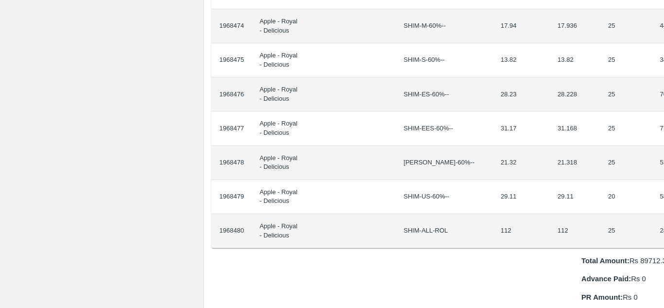  I want to click on td: 28.23, so click(521, 94).